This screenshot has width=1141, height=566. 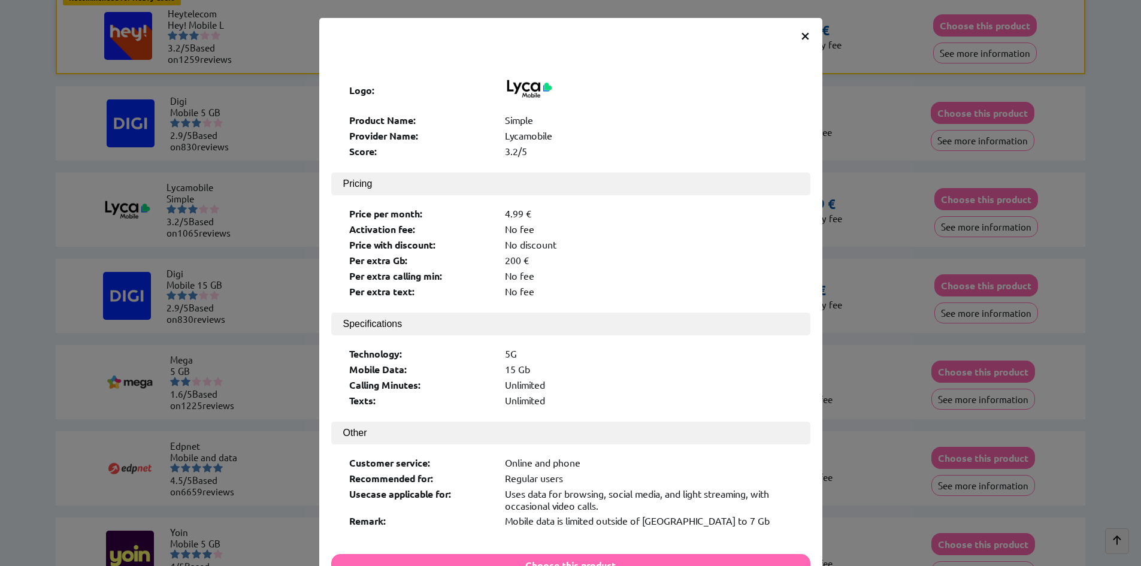 I want to click on div: 4.99 €, so click(x=649, y=213).